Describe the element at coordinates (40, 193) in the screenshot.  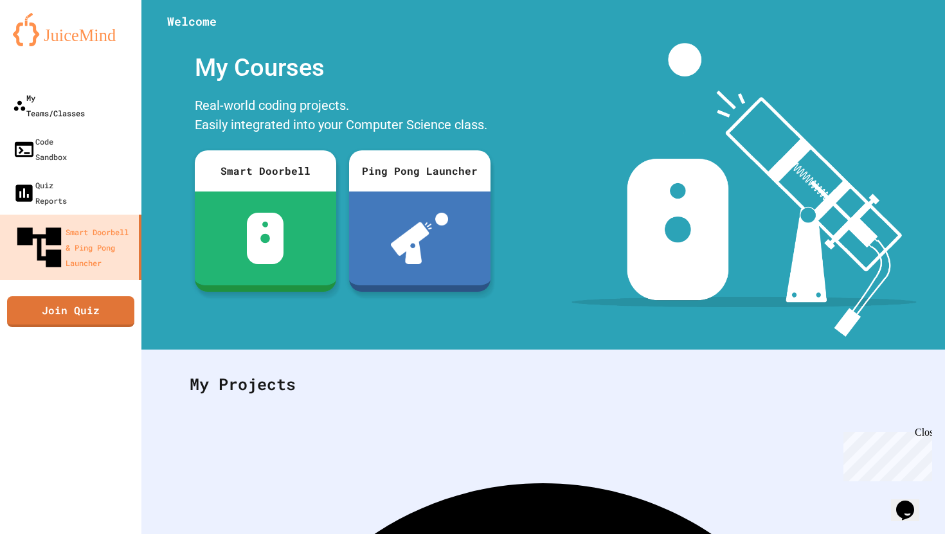
I see `div: Quiz Reports` at that location.